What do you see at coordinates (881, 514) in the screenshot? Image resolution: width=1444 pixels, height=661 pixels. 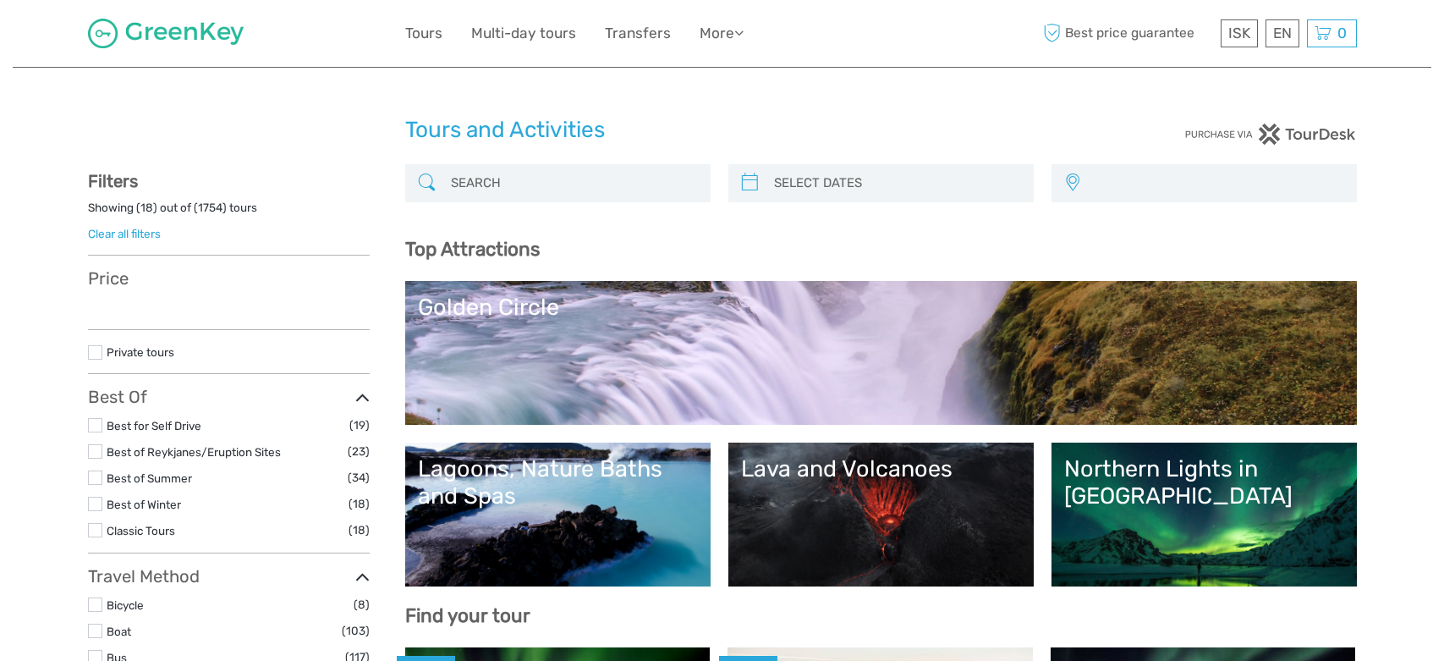 I see `a: Lava and Volcanoes` at bounding box center [881, 514].